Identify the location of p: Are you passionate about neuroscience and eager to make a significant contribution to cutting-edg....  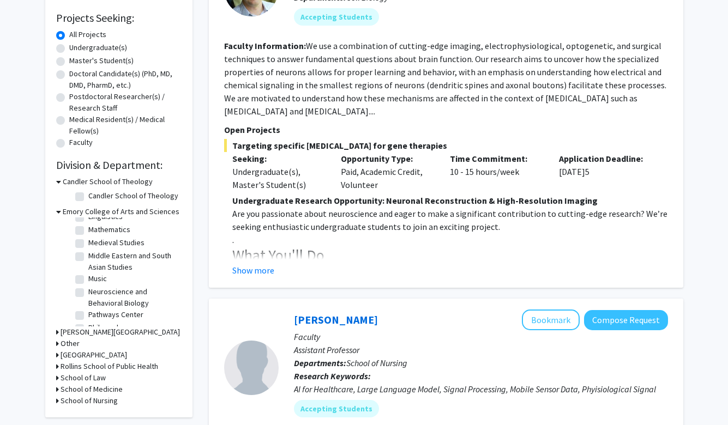
(450, 220).